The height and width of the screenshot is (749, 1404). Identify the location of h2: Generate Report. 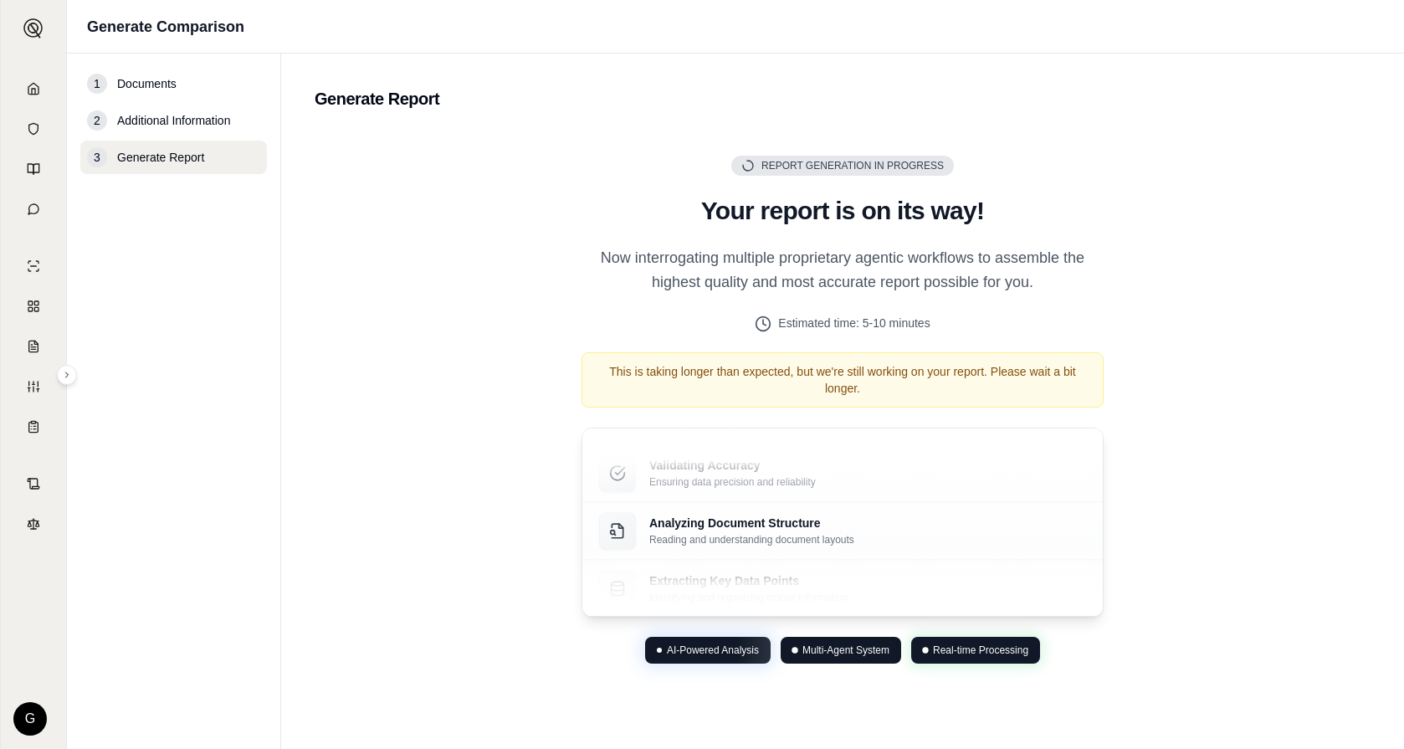
(843, 99).